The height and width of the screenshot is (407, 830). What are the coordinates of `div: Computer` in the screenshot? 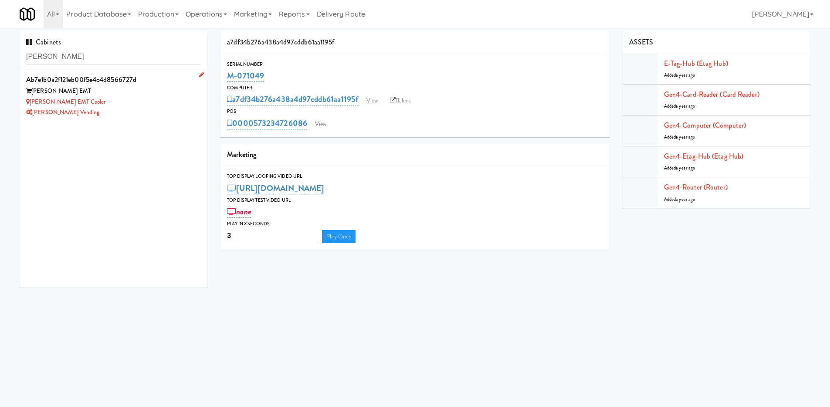 It's located at (415, 88).